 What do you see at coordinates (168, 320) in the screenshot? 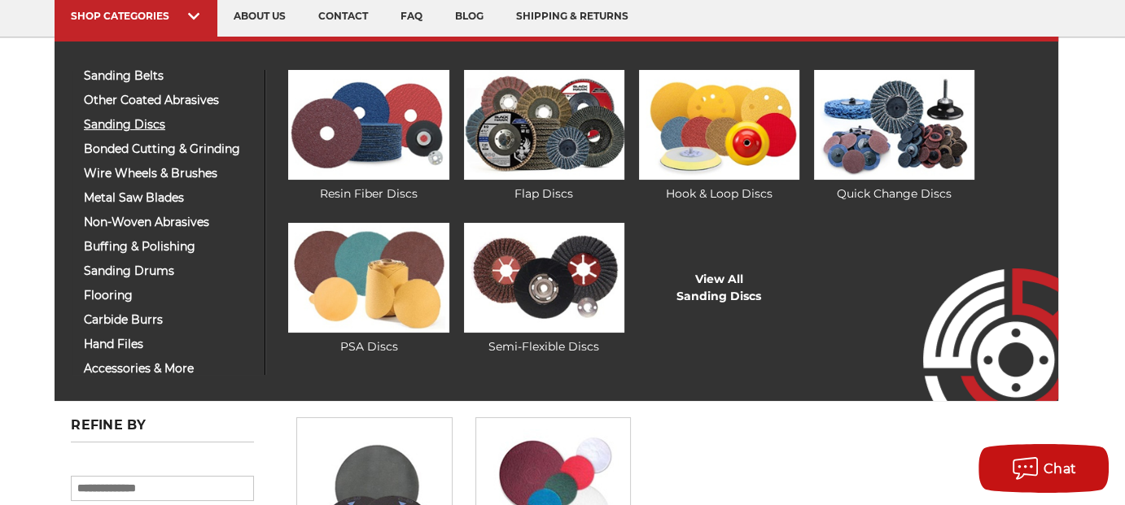
I see `span: carbide burrs` at bounding box center [168, 320].